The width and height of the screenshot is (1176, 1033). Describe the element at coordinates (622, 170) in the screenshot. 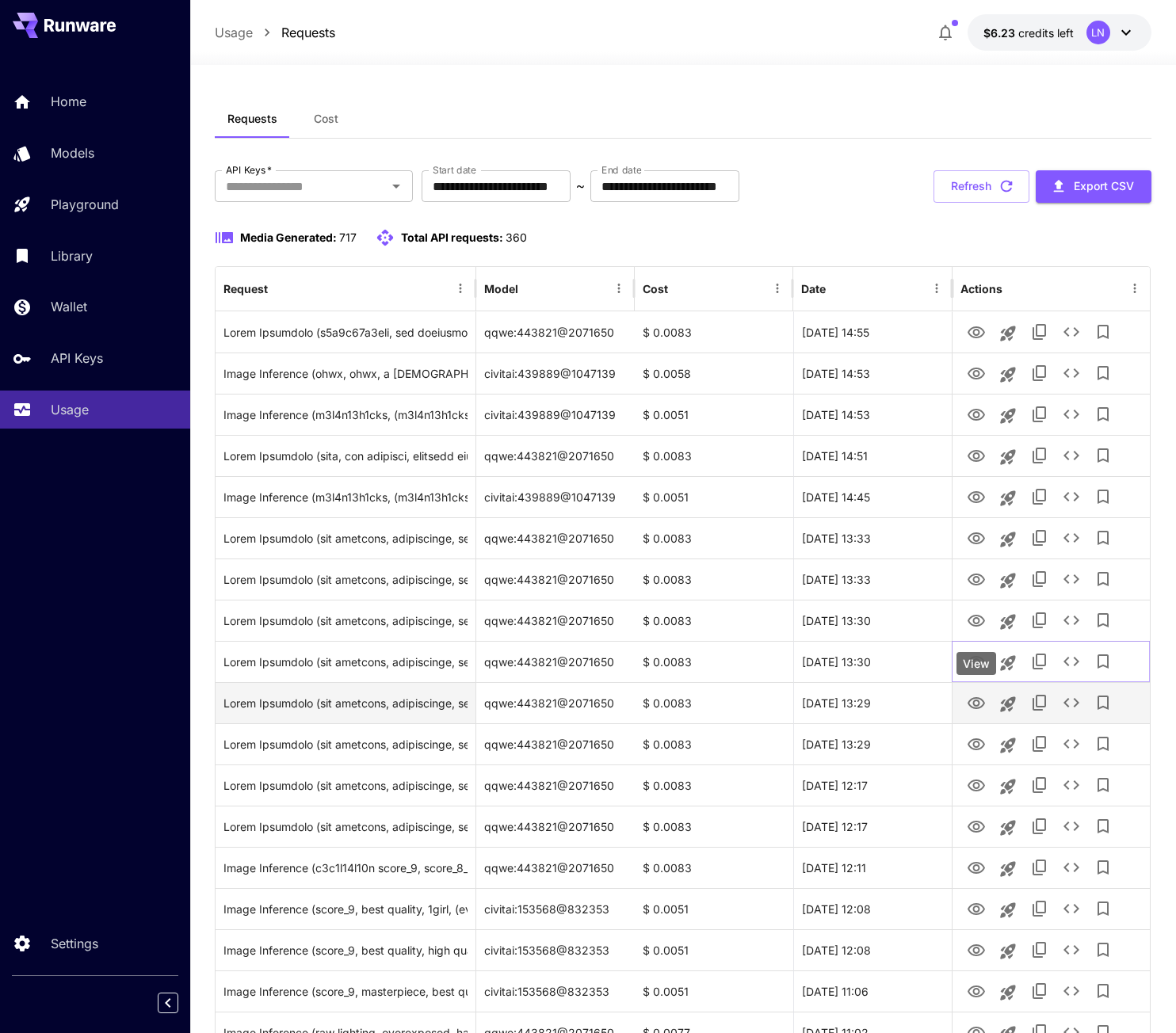

I see `label: End date` at that location.